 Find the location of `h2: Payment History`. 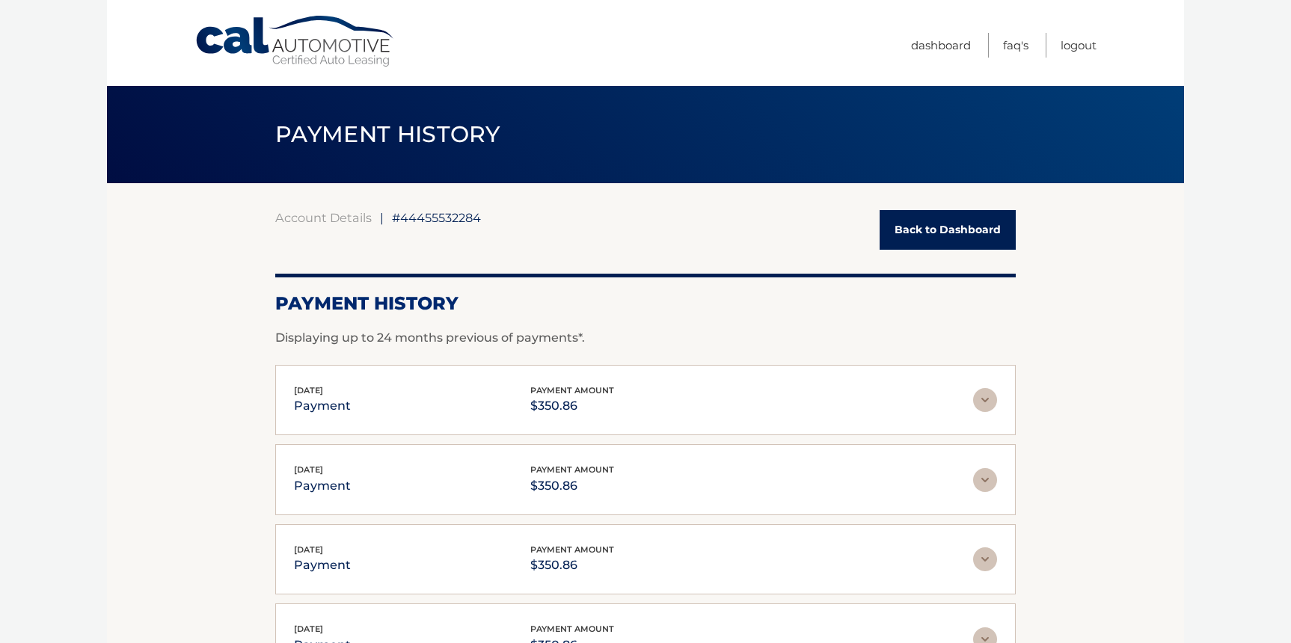

h2: Payment History is located at coordinates (646, 304).